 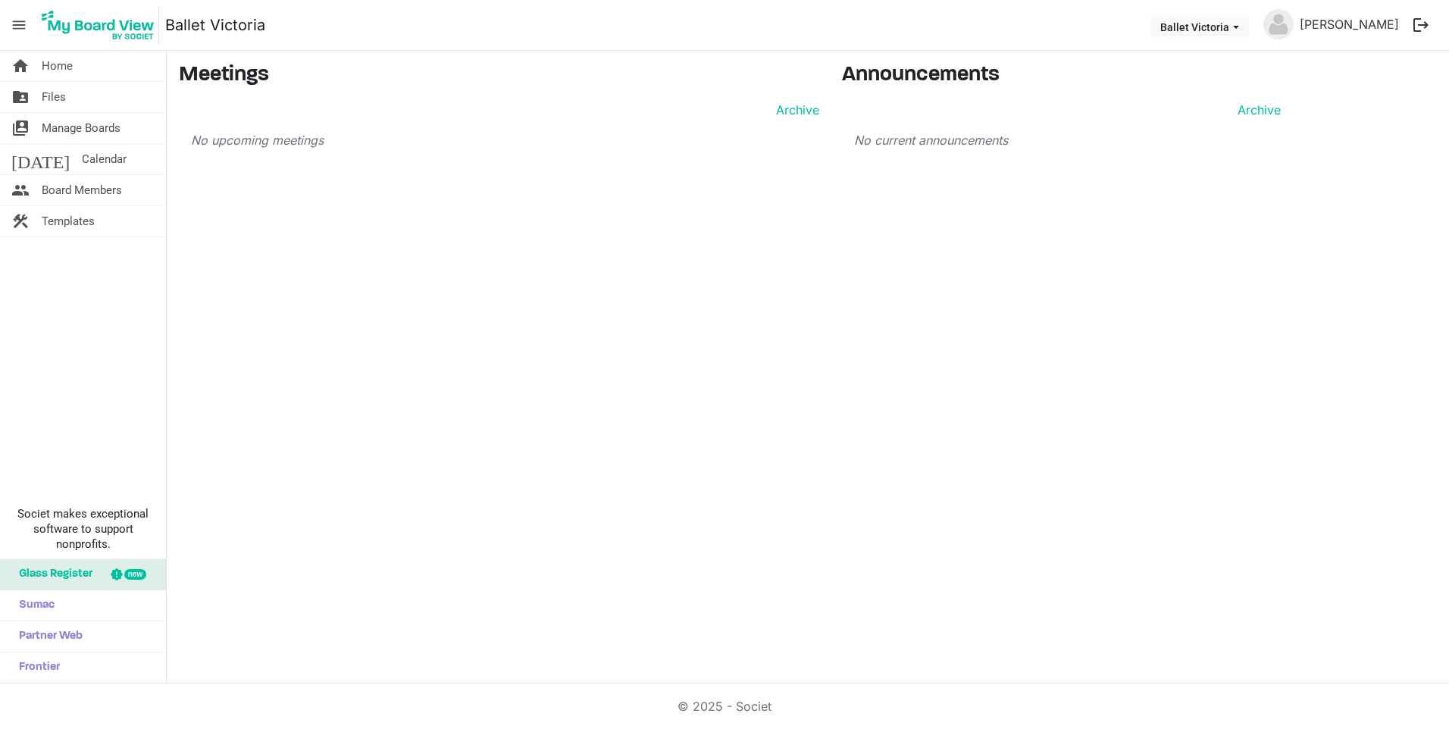 What do you see at coordinates (215, 25) in the screenshot?
I see `a: Ballet Victoria` at bounding box center [215, 25].